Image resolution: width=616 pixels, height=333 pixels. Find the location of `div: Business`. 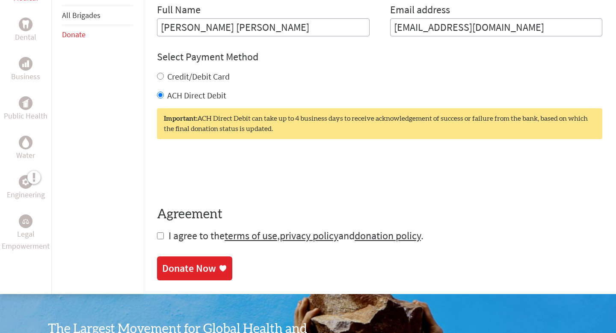

div: Business is located at coordinates (26, 64).